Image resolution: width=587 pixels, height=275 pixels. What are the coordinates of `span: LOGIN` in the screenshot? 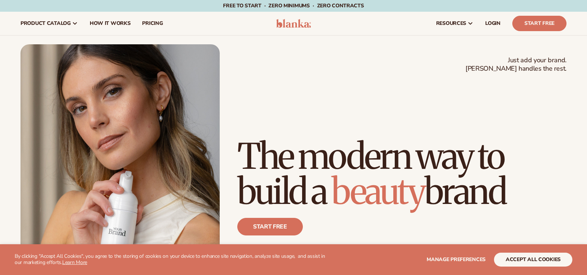 It's located at (493, 23).